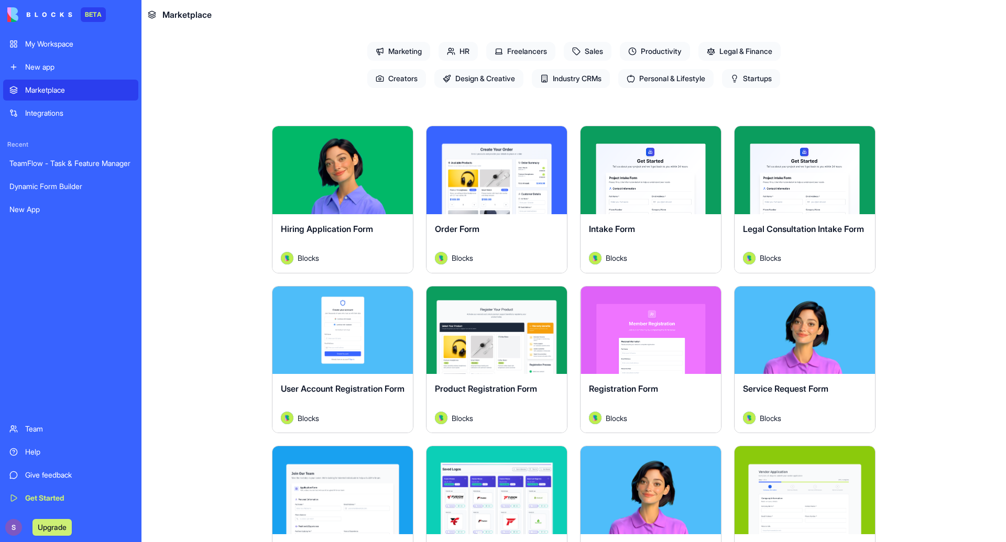 The height and width of the screenshot is (542, 1006). What do you see at coordinates (79, 452) in the screenshot?
I see `div: Help` at bounding box center [79, 452].